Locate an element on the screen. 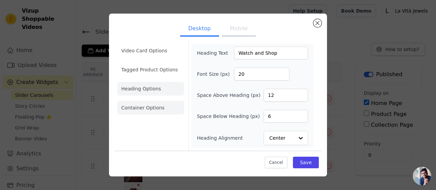  label: Font Size (px) is located at coordinates (215, 74).